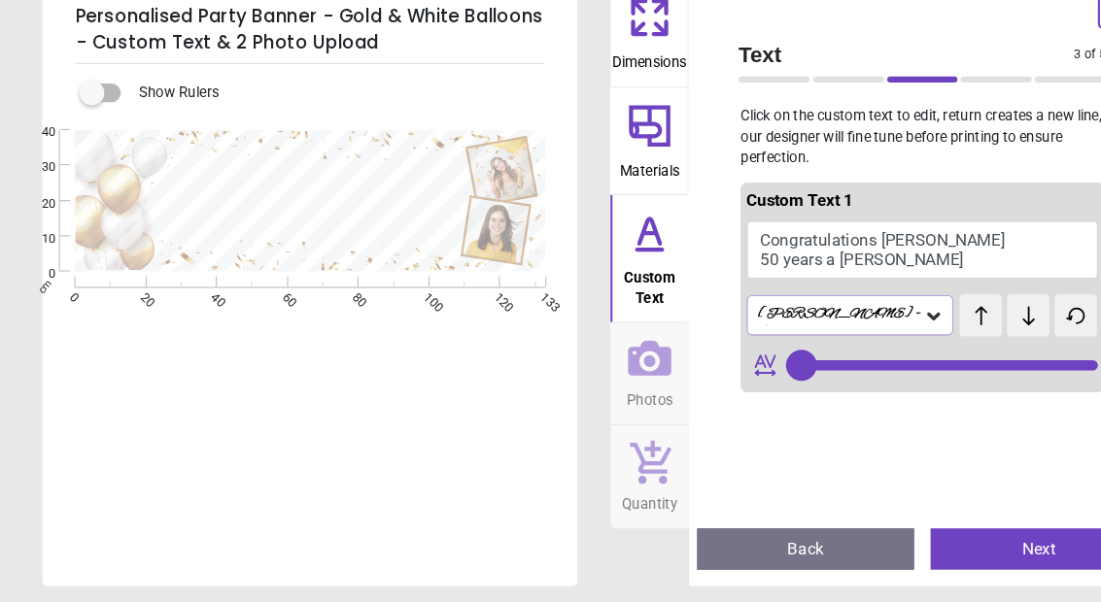  Describe the element at coordinates (611, 505) in the screenshot. I see `span: Quantity` at that location.